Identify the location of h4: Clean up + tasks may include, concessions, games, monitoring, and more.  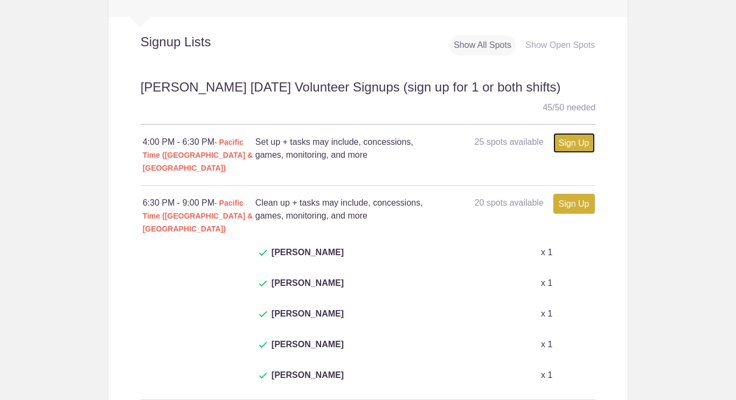
(340, 210).